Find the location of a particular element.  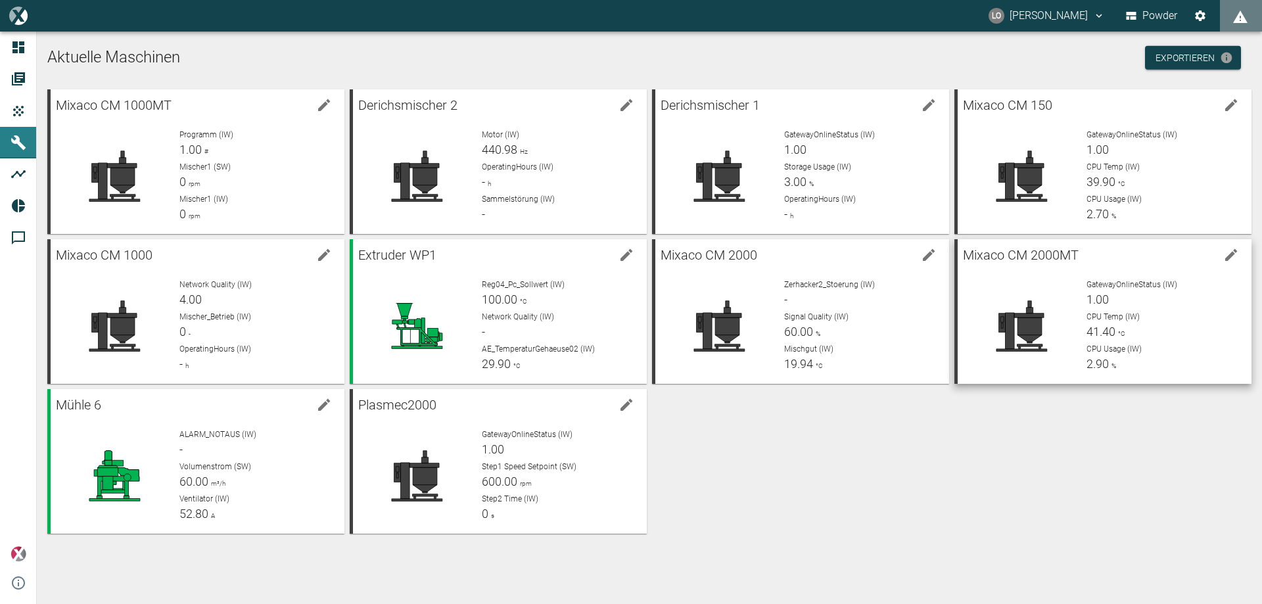

a: Mixaco CM 1000MTedit machineProgramm (IW)1.00#Mischer1 (SW)0rpmMischer1 (IW)0rpm is located at coordinates (196, 162).